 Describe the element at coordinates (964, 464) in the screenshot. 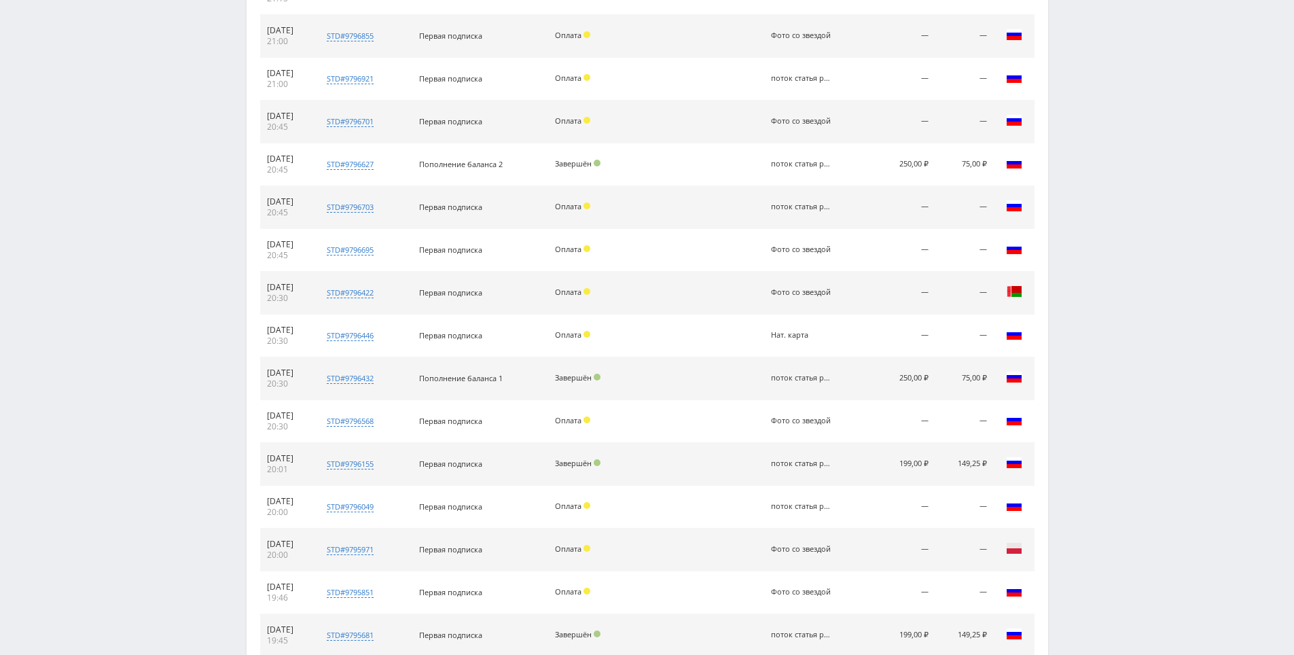

I see `td: 149,25 ₽` at that location.